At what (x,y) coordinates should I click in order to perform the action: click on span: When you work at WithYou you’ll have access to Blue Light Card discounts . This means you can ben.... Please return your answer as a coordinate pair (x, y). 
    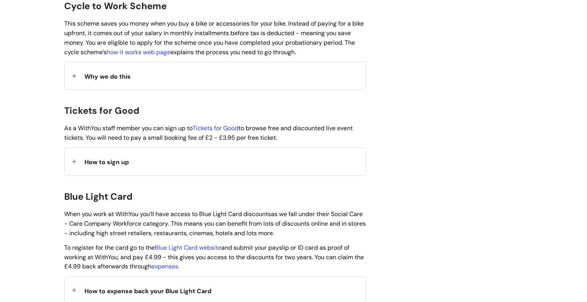
    Looking at the image, I should click on (215, 224).